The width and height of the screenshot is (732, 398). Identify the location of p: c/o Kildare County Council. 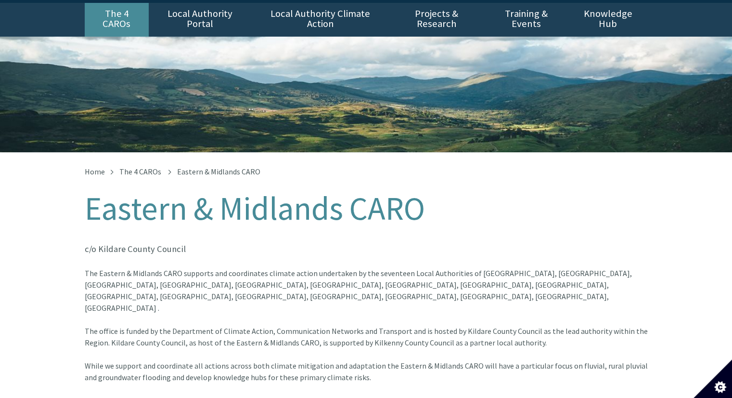
(366, 248).